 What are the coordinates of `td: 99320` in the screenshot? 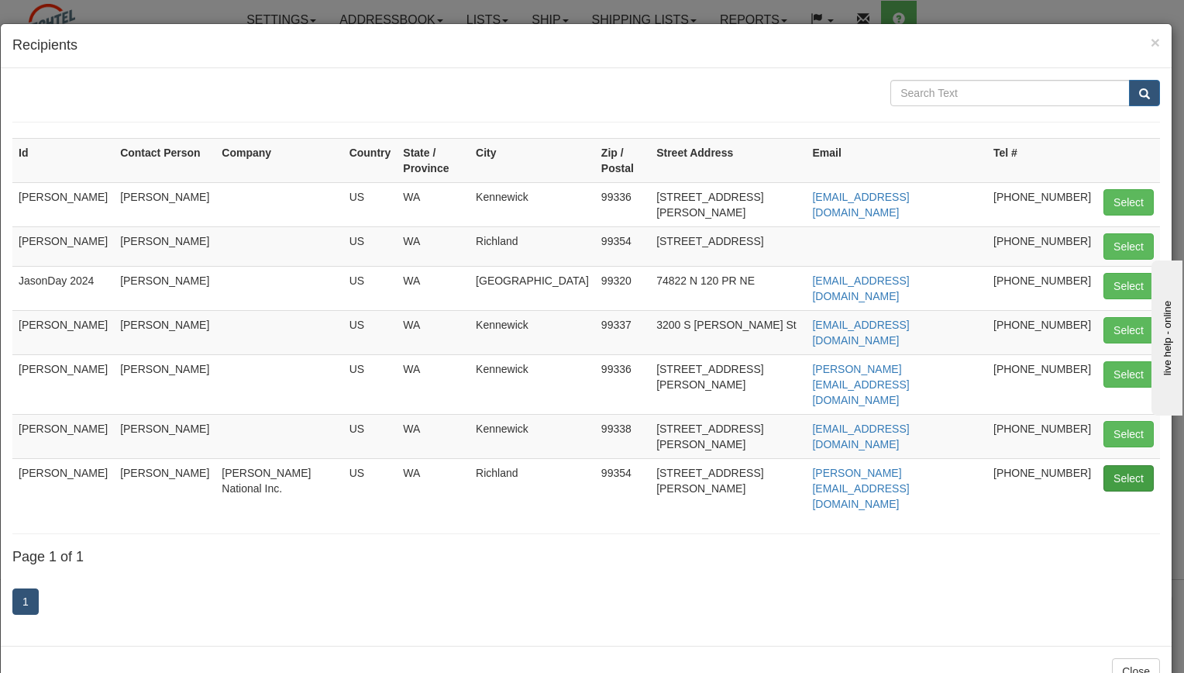 It's located at (622, 288).